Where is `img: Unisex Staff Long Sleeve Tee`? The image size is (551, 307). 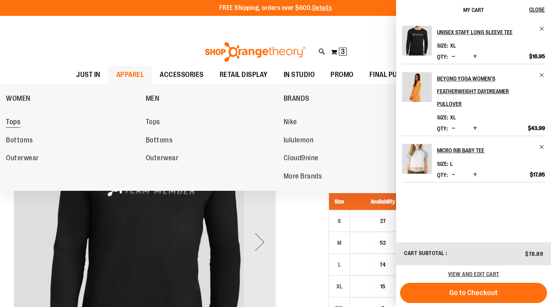 img: Unisex Staff Long Sleeve Tee is located at coordinates (416, 40).